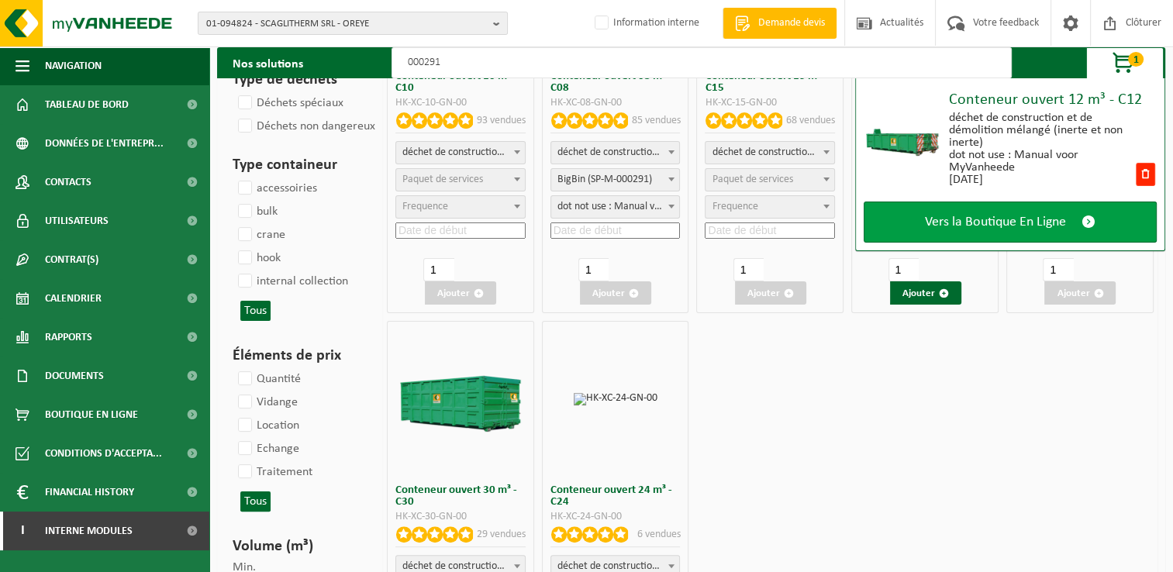 This screenshot has height=572, width=1173. I want to click on label: hook, so click(257, 258).